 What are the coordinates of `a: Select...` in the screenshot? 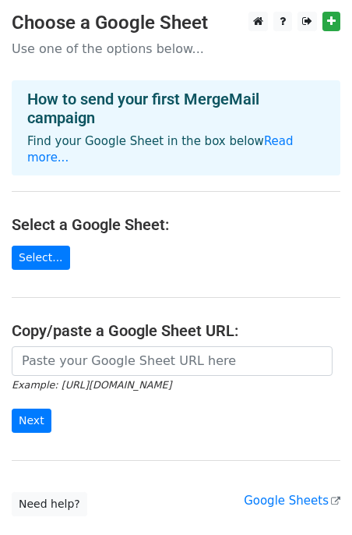 It's located at (41, 257).